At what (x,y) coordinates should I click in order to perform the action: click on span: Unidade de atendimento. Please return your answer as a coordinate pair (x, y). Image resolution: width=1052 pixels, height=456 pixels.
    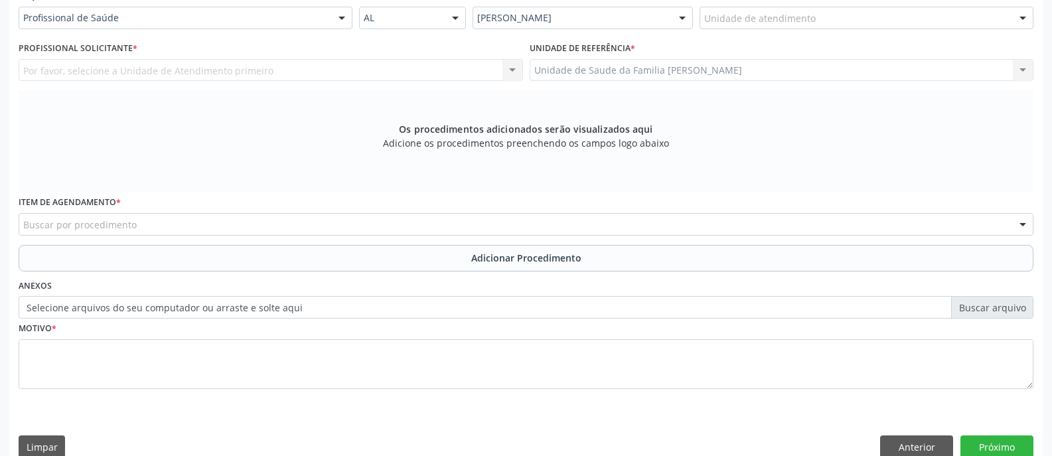
    Looking at the image, I should click on (760, 18).